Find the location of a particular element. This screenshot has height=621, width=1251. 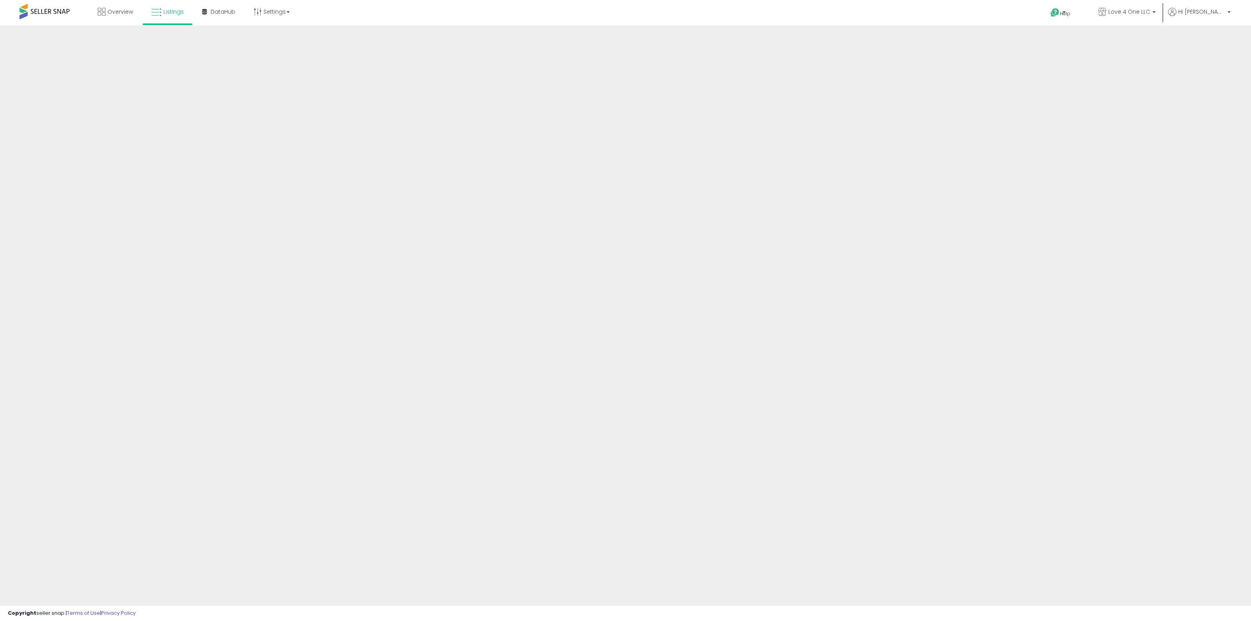

span: Help is located at coordinates (1065, 13).